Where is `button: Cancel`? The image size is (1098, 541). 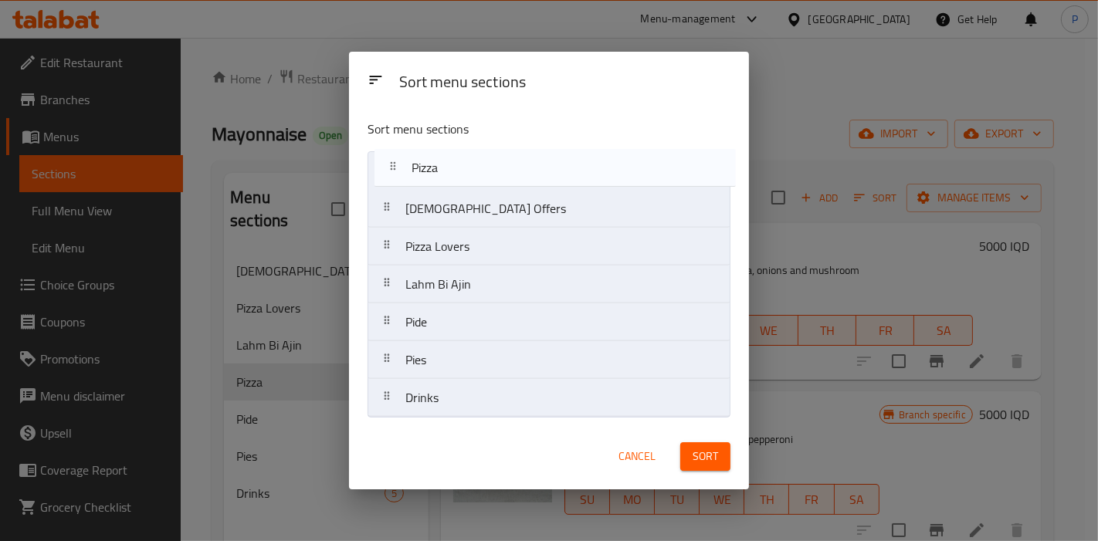
button: Cancel is located at coordinates (637, 456).